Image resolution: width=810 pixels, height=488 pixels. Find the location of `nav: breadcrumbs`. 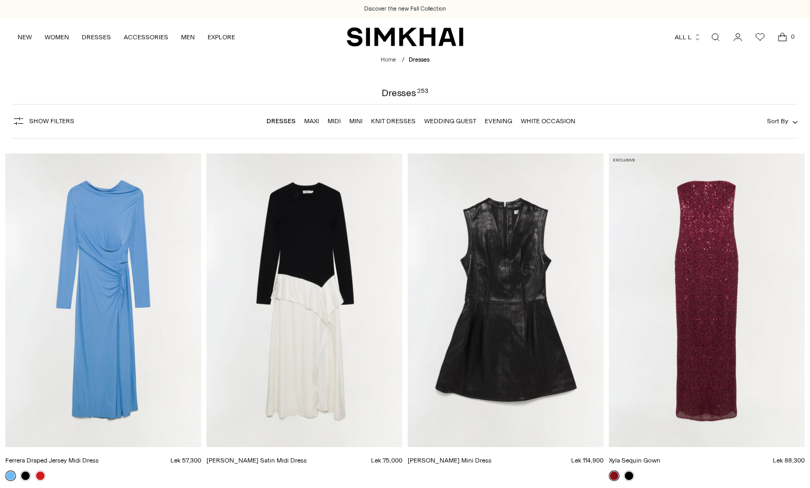

nav: breadcrumbs is located at coordinates (405, 60).